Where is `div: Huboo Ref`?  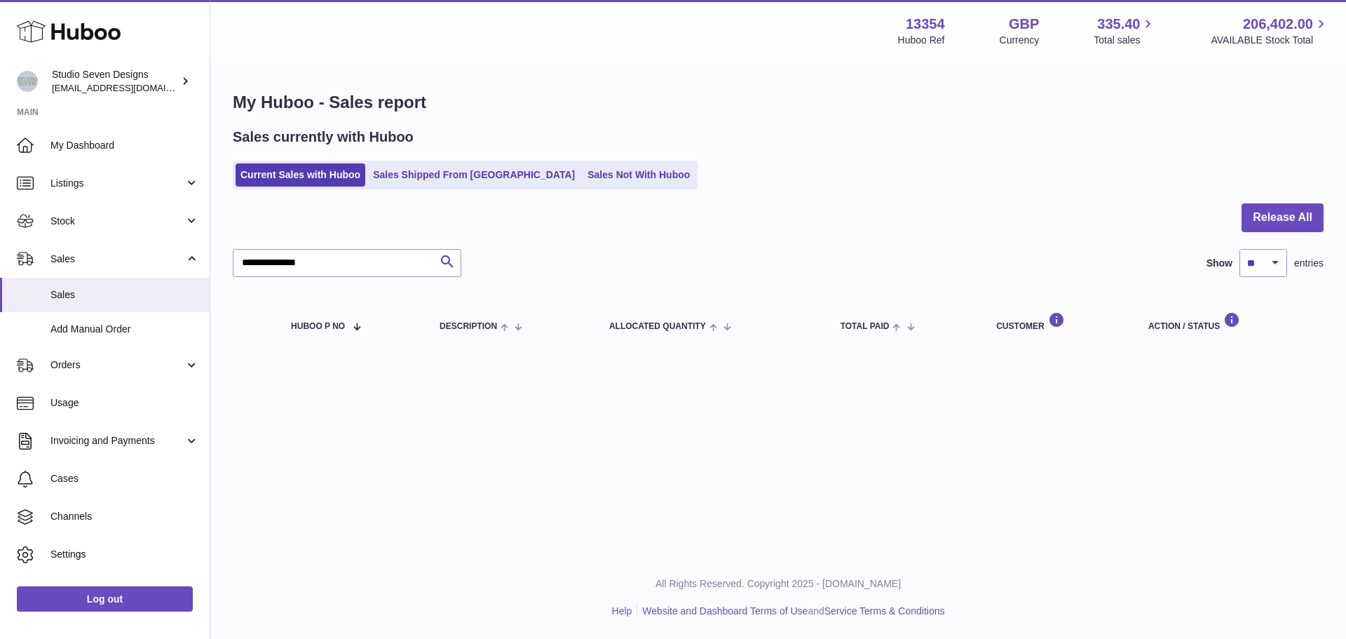 div: Huboo Ref is located at coordinates (921, 40).